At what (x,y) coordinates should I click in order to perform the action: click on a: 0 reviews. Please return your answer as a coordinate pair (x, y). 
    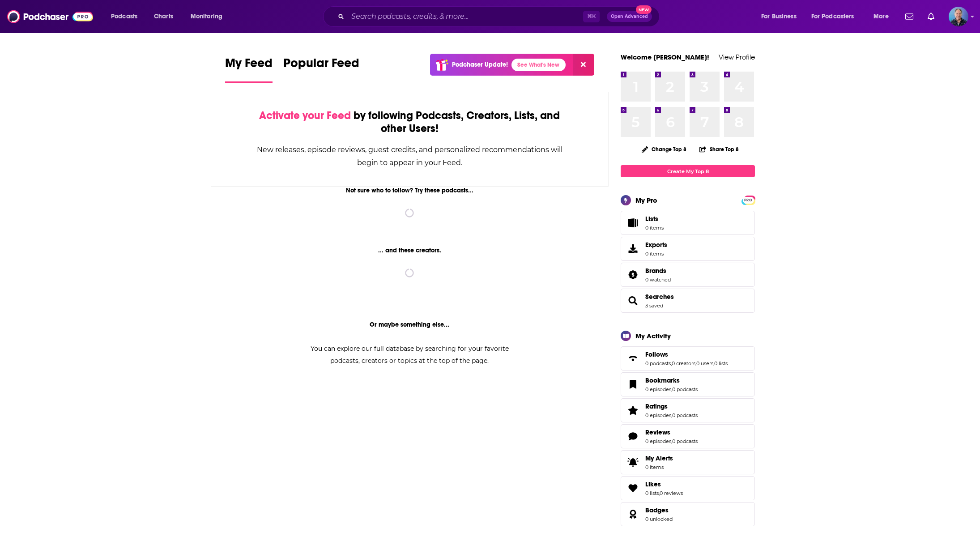
    Looking at the image, I should click on (671, 493).